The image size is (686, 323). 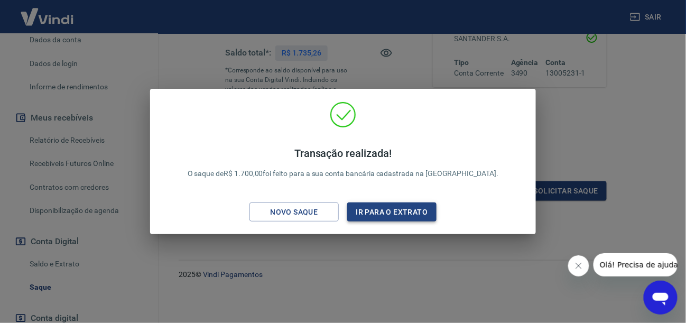 I want to click on div: Novo saque, so click(x=295, y=212).